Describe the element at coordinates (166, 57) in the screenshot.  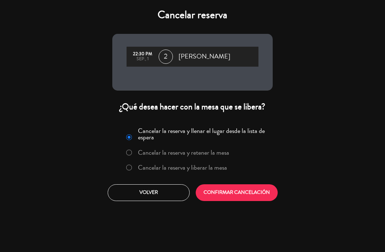
I see `span: 2` at that location.